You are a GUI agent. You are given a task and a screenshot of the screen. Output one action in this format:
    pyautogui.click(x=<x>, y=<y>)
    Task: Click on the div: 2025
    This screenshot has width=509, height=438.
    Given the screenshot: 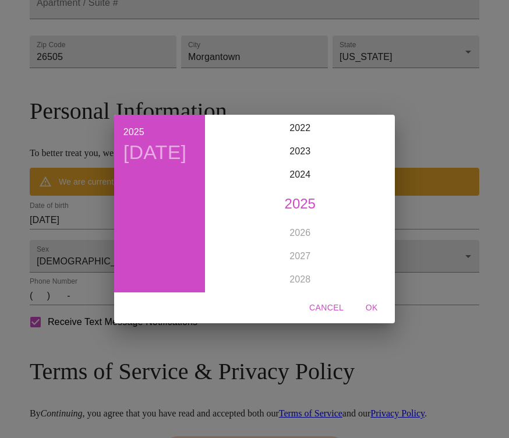 What is the action you would take?
    pyautogui.click(x=300, y=204)
    